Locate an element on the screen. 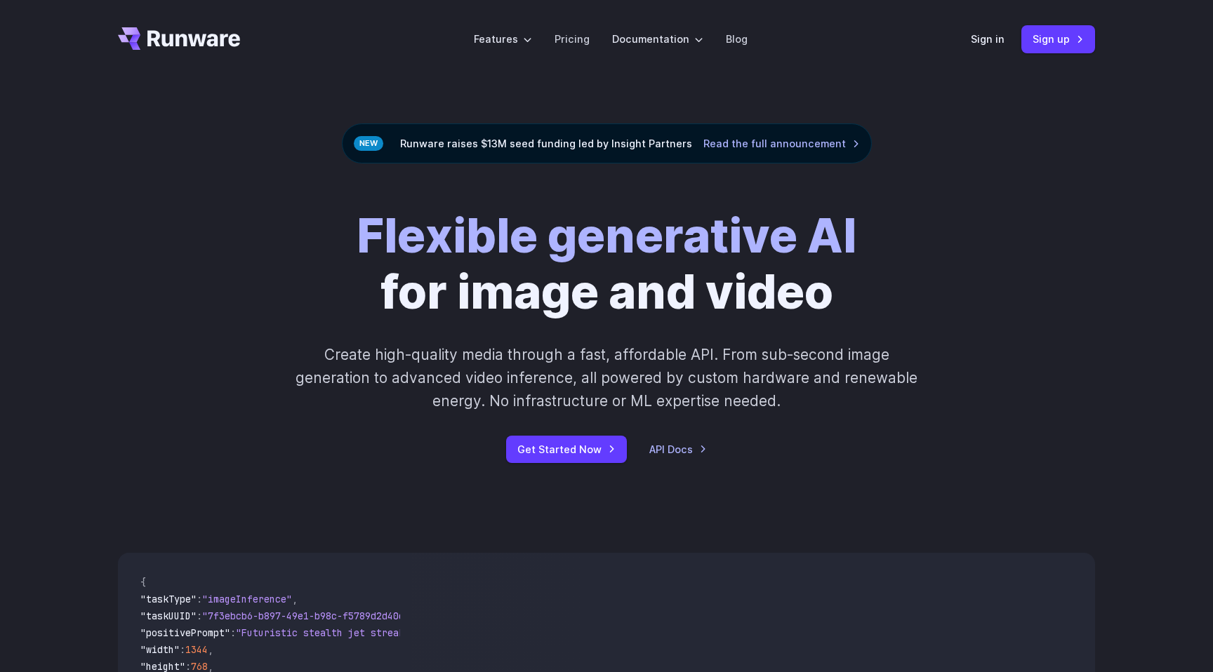 The image size is (1213, 672). a: Sign up is located at coordinates (1058, 39).